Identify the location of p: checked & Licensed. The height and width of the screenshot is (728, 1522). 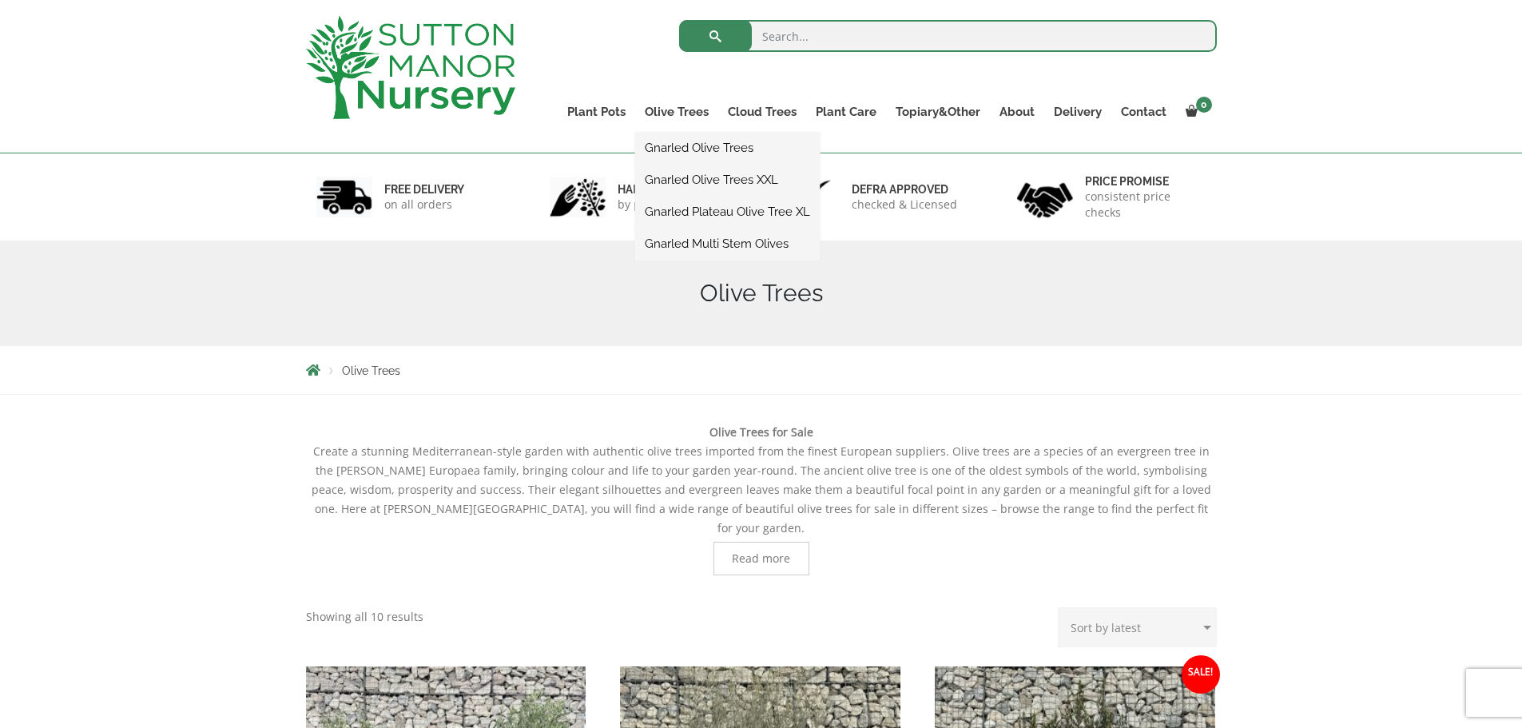
(904, 205).